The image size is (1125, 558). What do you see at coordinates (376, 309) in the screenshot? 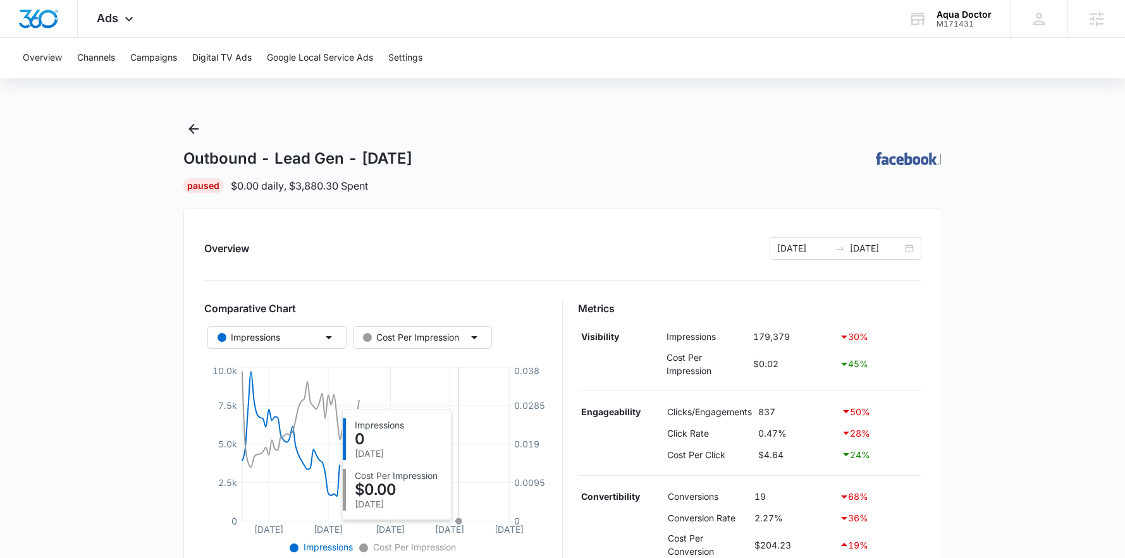
I see `h3: Comparative Chart` at bounding box center [376, 309].